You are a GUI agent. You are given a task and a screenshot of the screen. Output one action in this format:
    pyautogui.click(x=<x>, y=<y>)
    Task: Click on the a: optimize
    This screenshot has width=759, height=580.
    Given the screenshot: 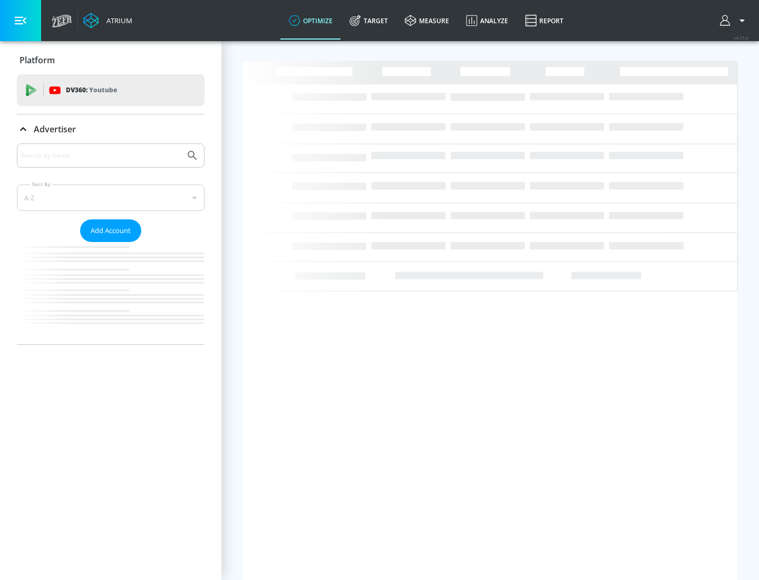 What is the action you would take?
    pyautogui.click(x=311, y=21)
    